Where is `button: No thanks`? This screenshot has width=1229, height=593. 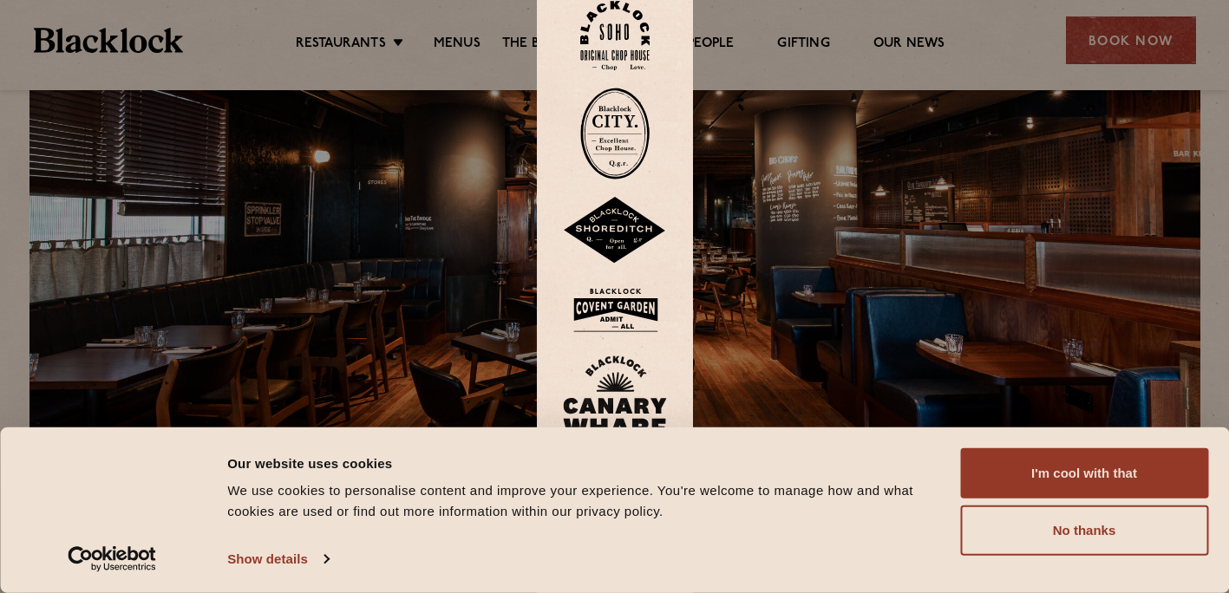
button: No thanks is located at coordinates (1084, 531).